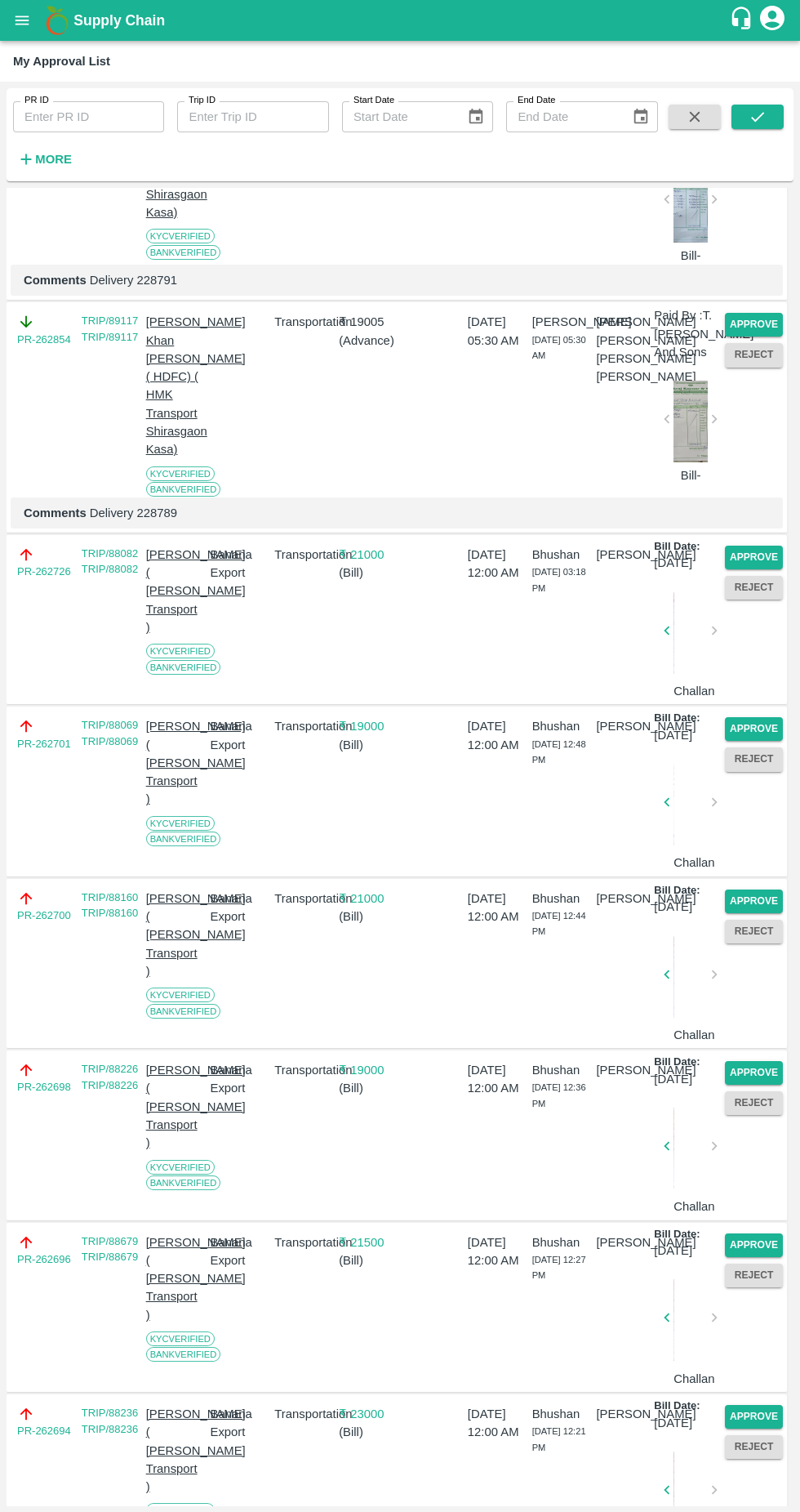 This screenshot has width=800, height=1512. Describe the element at coordinates (772, 20) in the screenshot. I see `div: account of current user` at that location.